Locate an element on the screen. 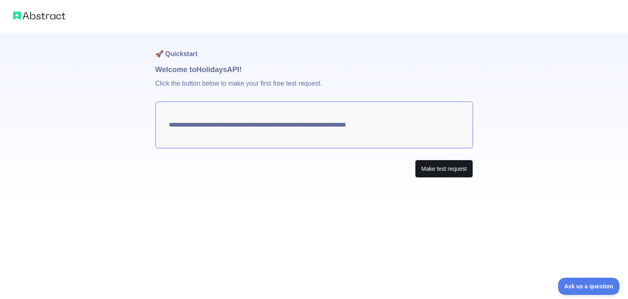 The image size is (628, 299). h1: 🚀 Quickstart is located at coordinates (314, 48).